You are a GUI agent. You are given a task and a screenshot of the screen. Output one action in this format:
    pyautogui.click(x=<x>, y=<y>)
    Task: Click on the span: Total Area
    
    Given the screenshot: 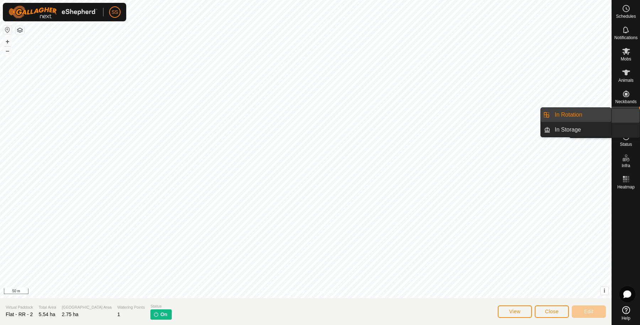 What is the action you would take?
    pyautogui.click(x=47, y=307)
    